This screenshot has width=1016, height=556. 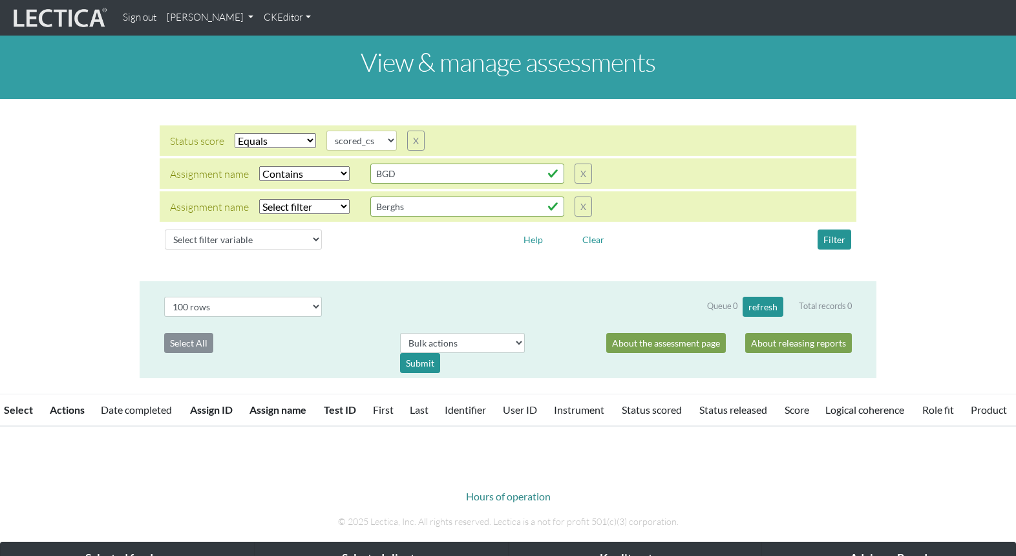 What do you see at coordinates (779, 306) in the screenshot?
I see `div: Queue 0 Total records 0` at bounding box center [779, 306].